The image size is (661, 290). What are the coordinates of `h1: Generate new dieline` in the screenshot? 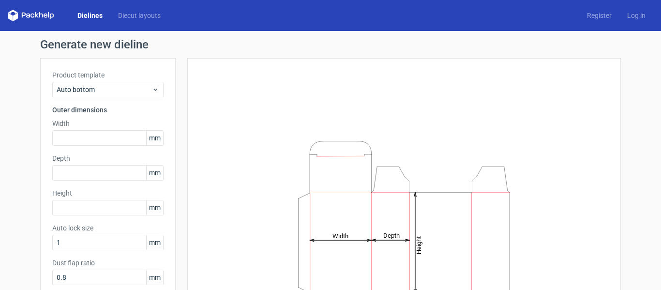 It's located at (331, 45).